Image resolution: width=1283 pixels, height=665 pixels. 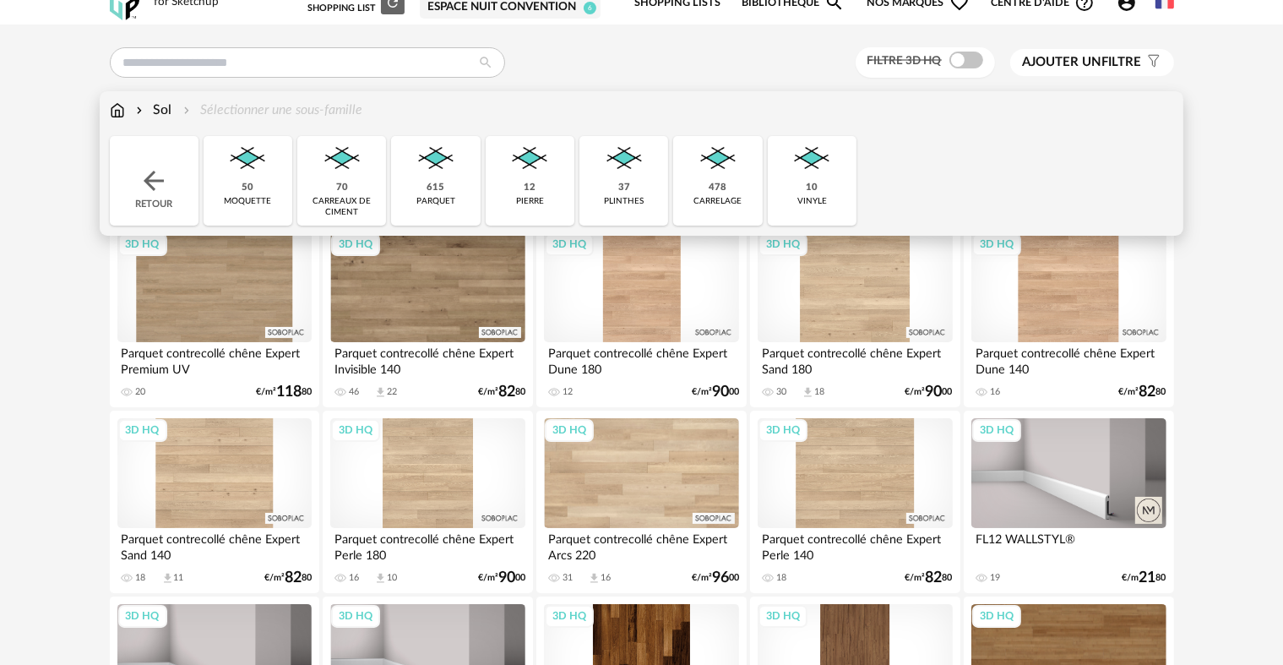 What do you see at coordinates (141, 392) in the screenshot?
I see `div: 20` at bounding box center [141, 392].